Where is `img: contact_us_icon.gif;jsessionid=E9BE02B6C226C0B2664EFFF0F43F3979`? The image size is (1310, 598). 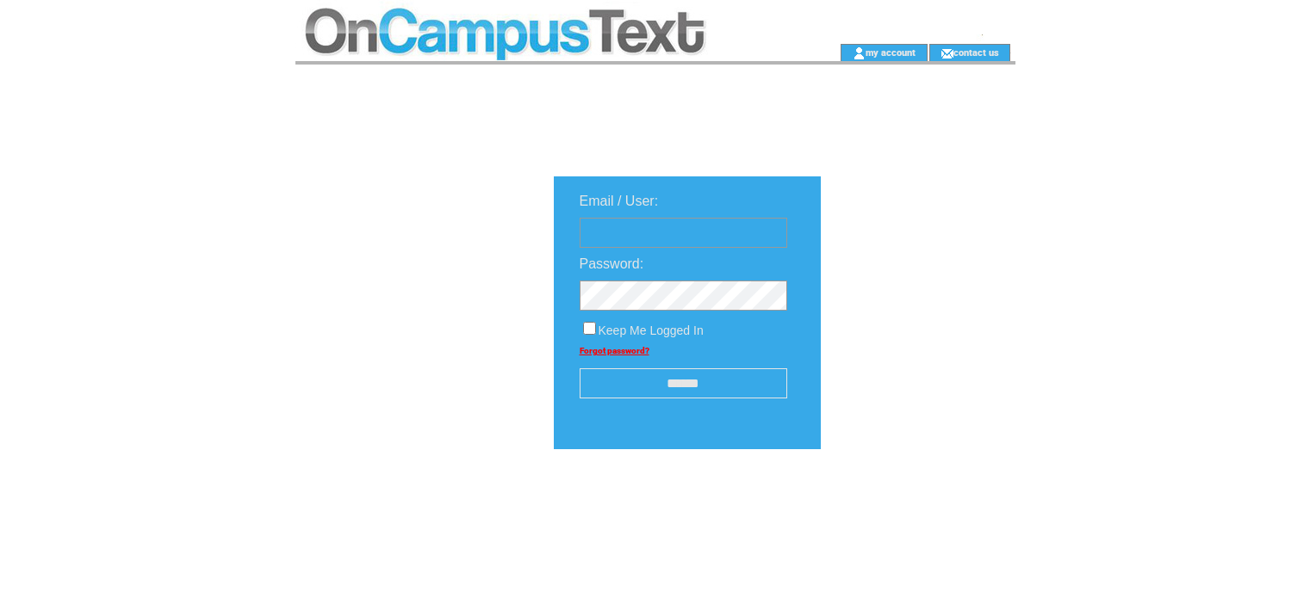
img: contact_us_icon.gif;jsessionid=E9BE02B6C226C0B2664EFFF0F43F3979 is located at coordinates (946, 53).